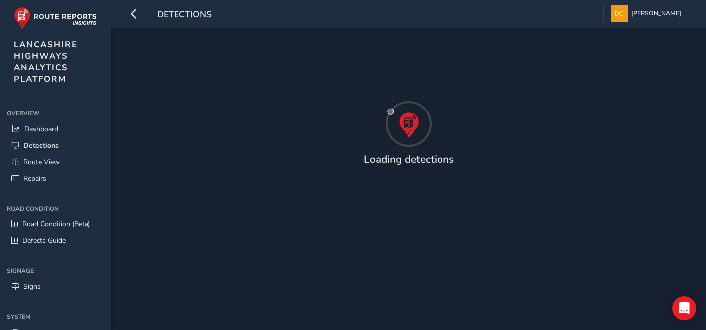 Image resolution: width=706 pixels, height=330 pixels. What do you see at coordinates (55, 270) in the screenshot?
I see `div: Signage` at bounding box center [55, 270].